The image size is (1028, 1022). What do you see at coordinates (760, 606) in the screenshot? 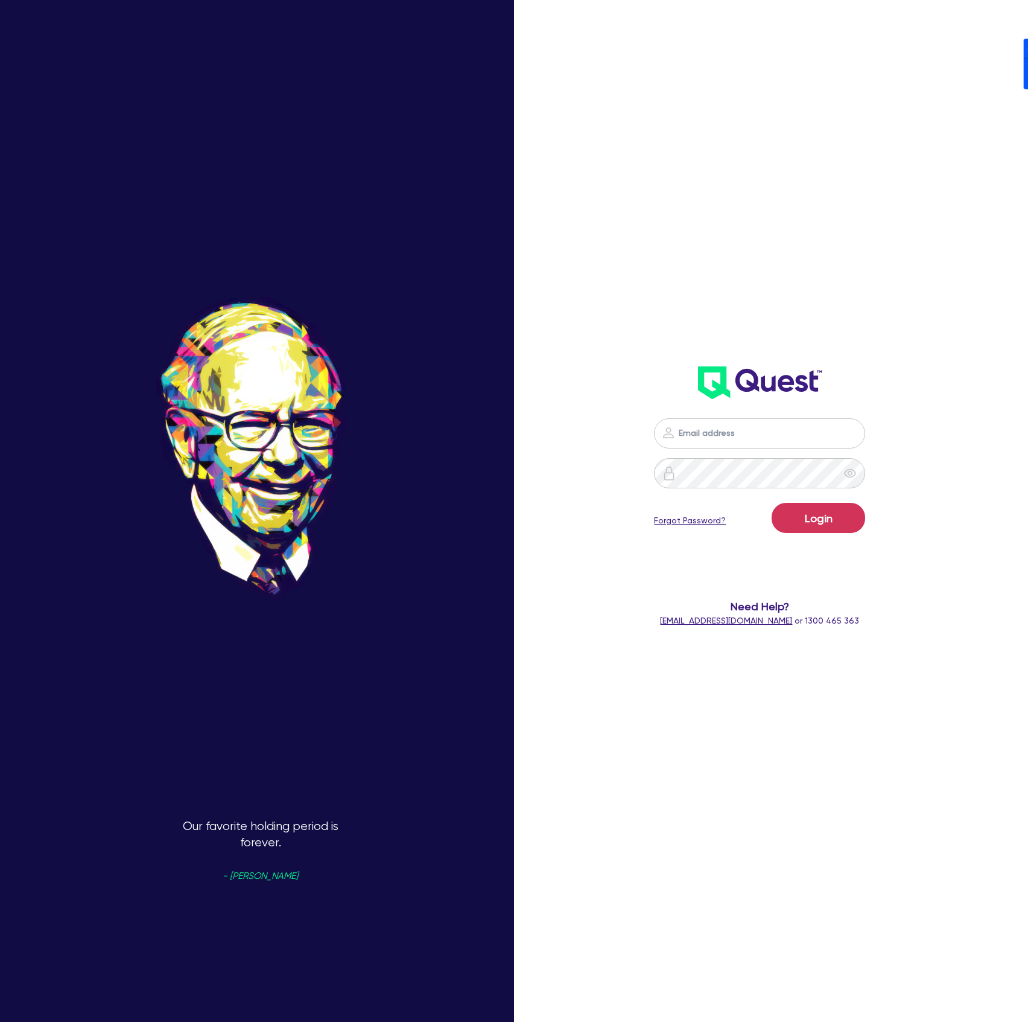
I see `span: Need Help?` at bounding box center [760, 606].